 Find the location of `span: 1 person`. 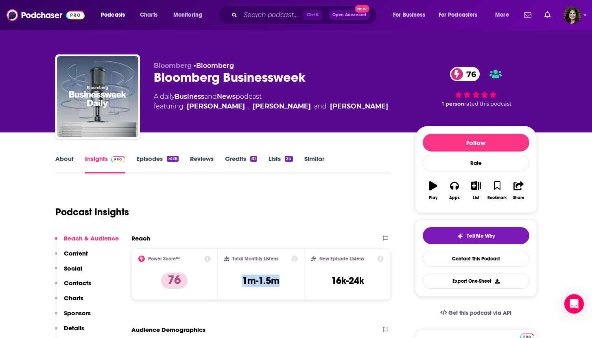

span: 1 person is located at coordinates (452, 104).